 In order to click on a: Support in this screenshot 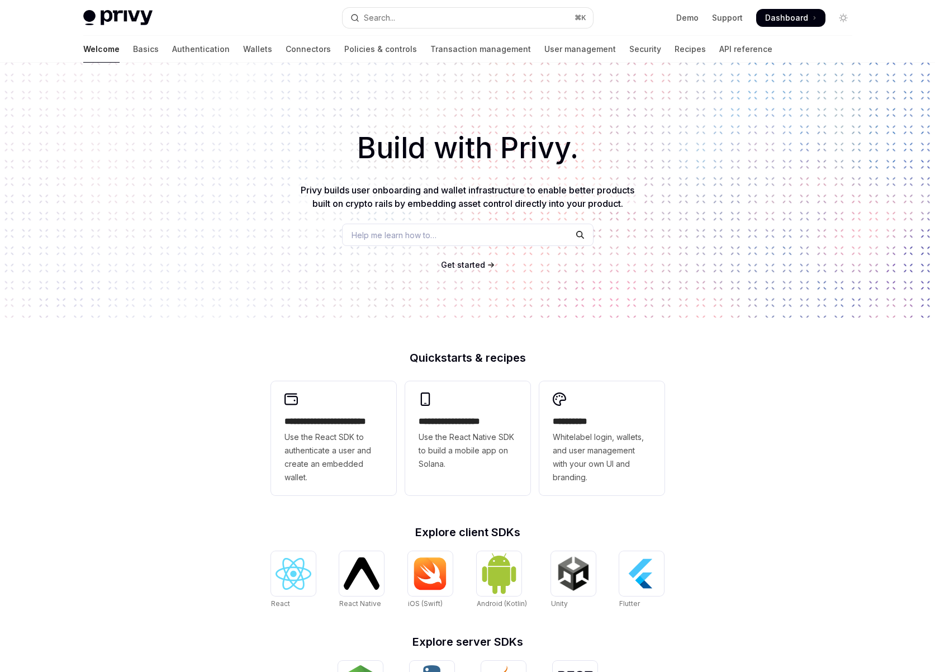, I will do `click(727, 18)`.